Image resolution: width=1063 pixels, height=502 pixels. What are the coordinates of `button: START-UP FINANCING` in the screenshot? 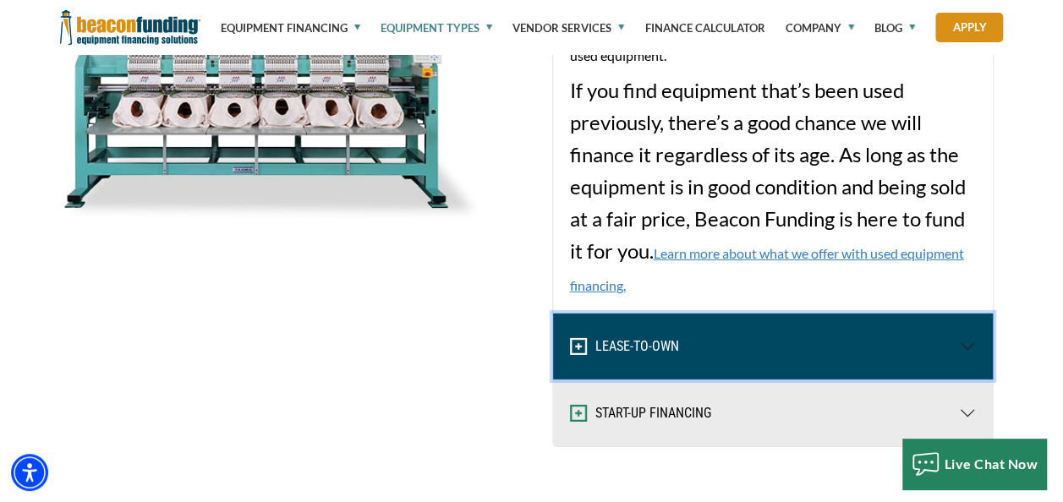 It's located at (773, 414).